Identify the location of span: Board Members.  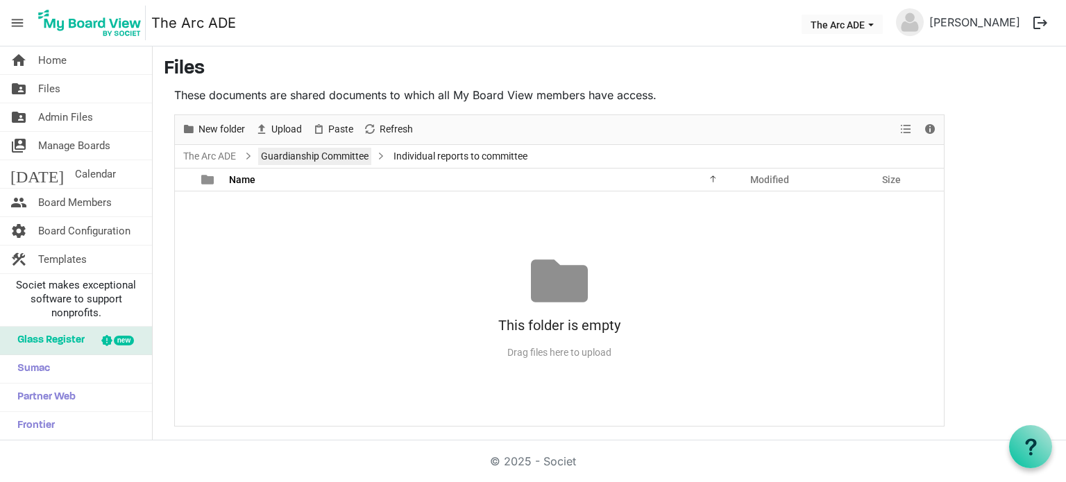
(75, 203).